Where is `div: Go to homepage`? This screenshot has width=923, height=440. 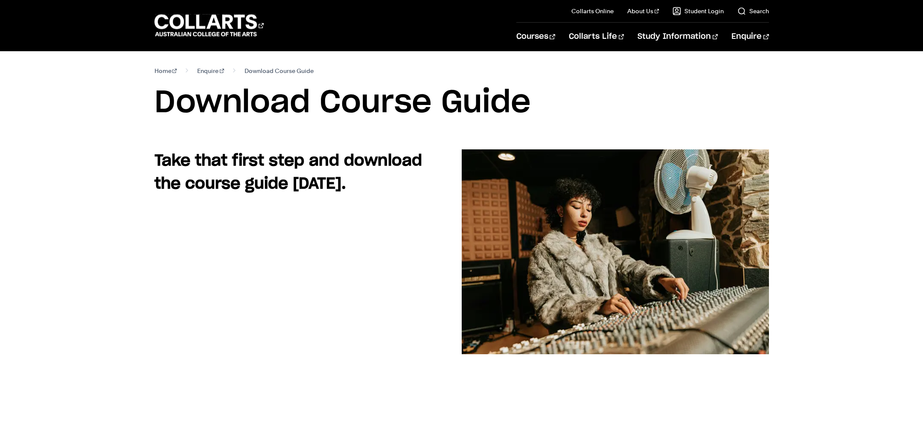 div: Go to homepage is located at coordinates (209, 25).